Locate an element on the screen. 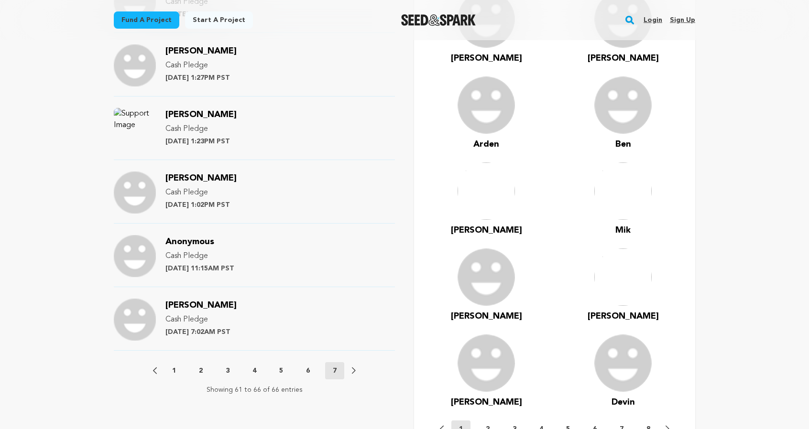 This screenshot has height=429, width=809. a: Login is located at coordinates (653, 20).